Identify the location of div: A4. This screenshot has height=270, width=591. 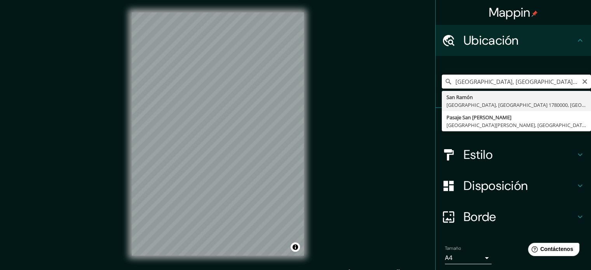
(469, 258).